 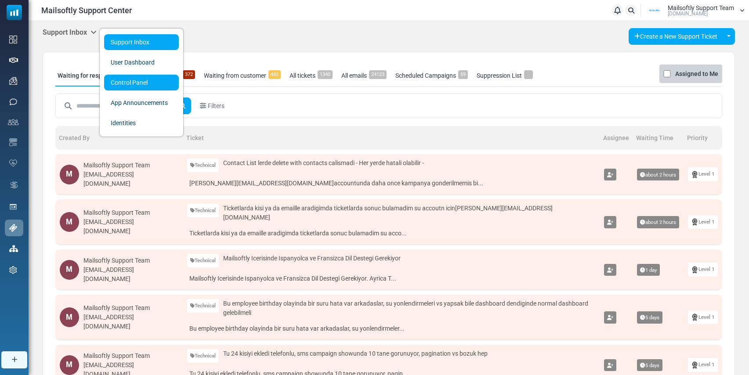 I want to click on a: Waiting from customer442, so click(x=242, y=76).